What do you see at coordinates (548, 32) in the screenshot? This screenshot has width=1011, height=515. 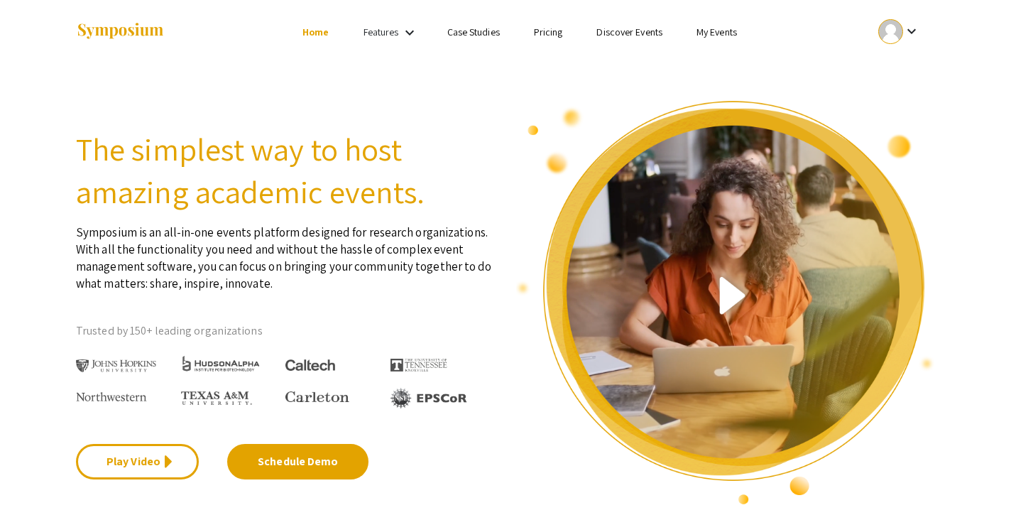 I see `a: Pricing` at bounding box center [548, 32].